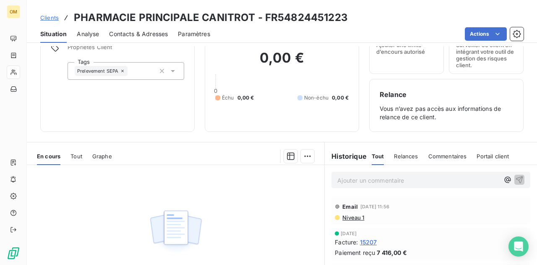 Image resolution: width=537 pixels, height=265 pixels. Describe the element at coordinates (346, 242) in the screenshot. I see `span: Facture :` at that location.